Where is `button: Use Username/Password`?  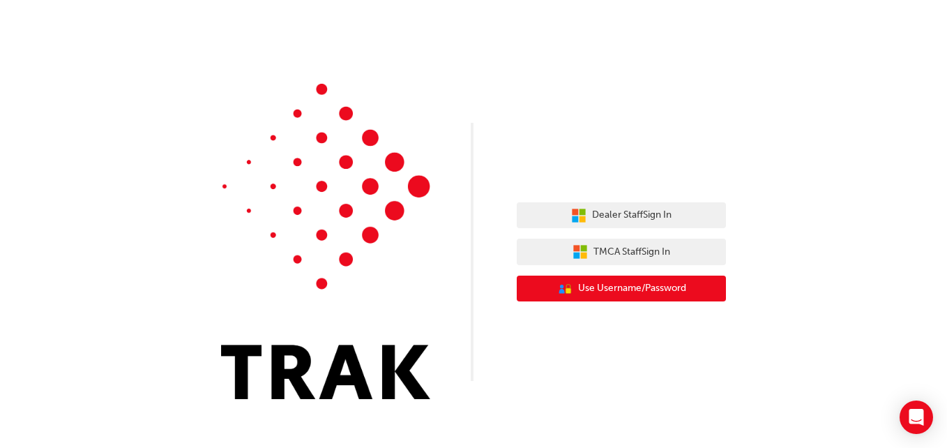
button: Use Username/Password is located at coordinates (622, 289).